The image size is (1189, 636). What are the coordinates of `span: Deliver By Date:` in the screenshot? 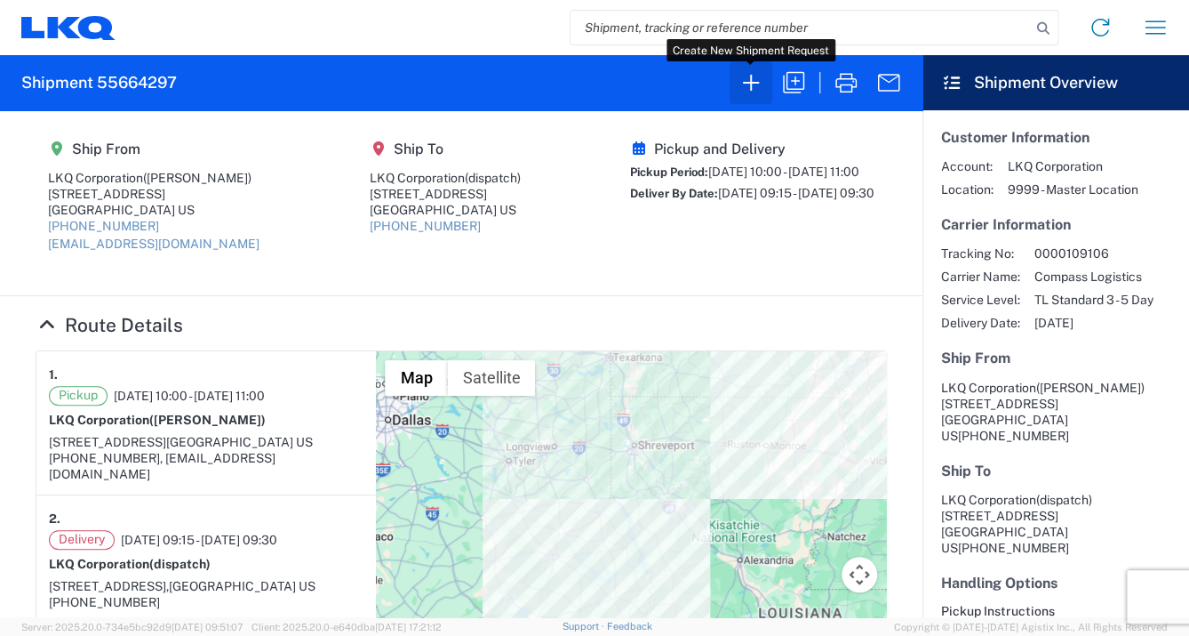 It's located at (674, 193).